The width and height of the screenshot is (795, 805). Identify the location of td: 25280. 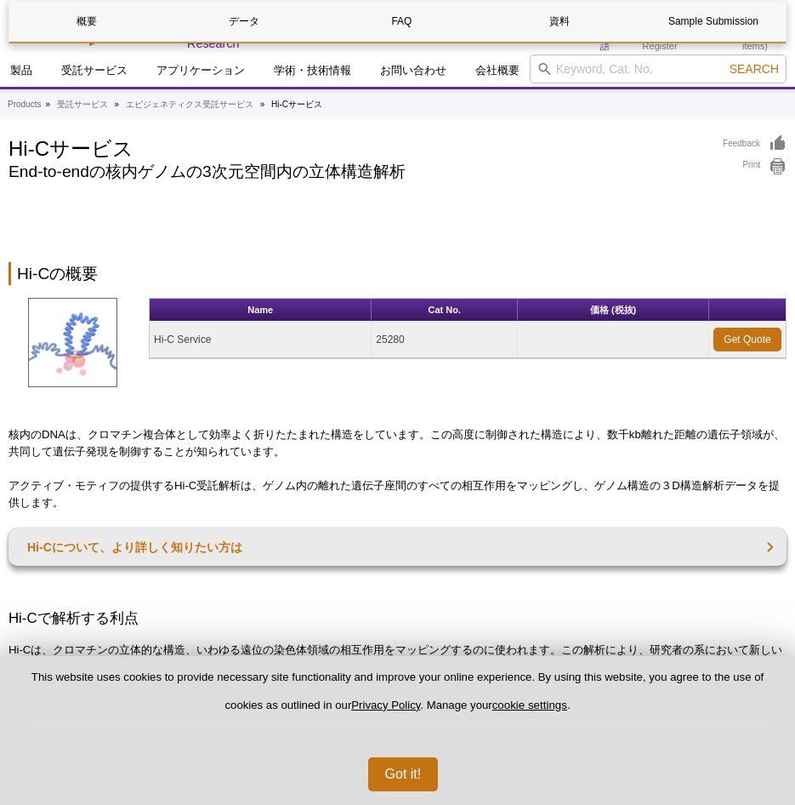
(445, 339).